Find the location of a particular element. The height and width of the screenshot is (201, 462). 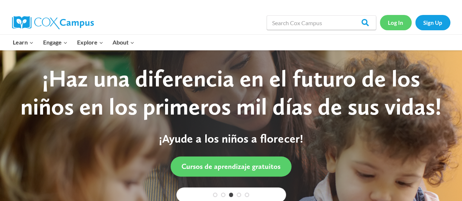

a: 4 is located at coordinates (239, 195).